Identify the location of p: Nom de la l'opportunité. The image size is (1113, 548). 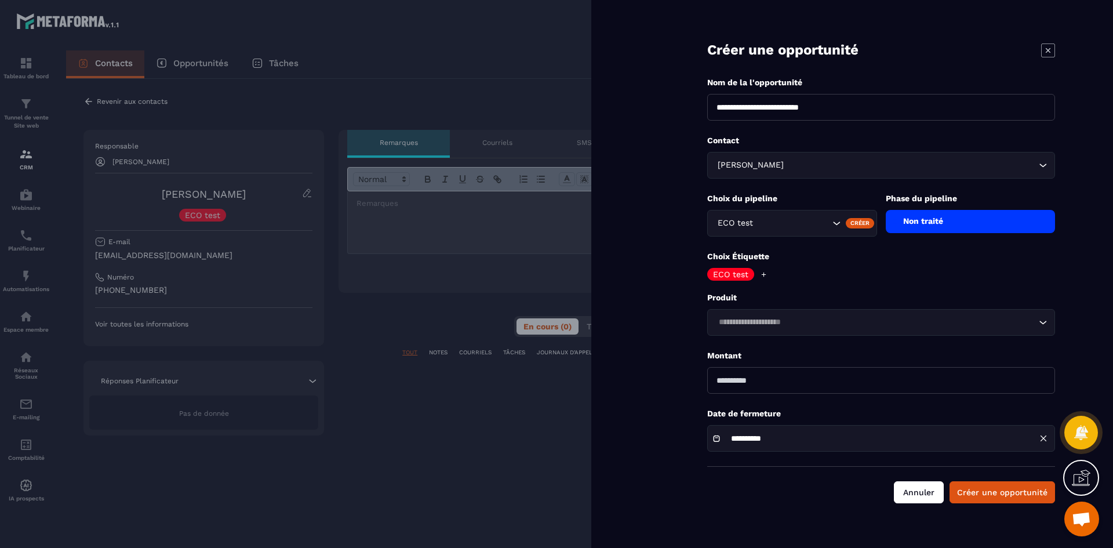
(881, 82).